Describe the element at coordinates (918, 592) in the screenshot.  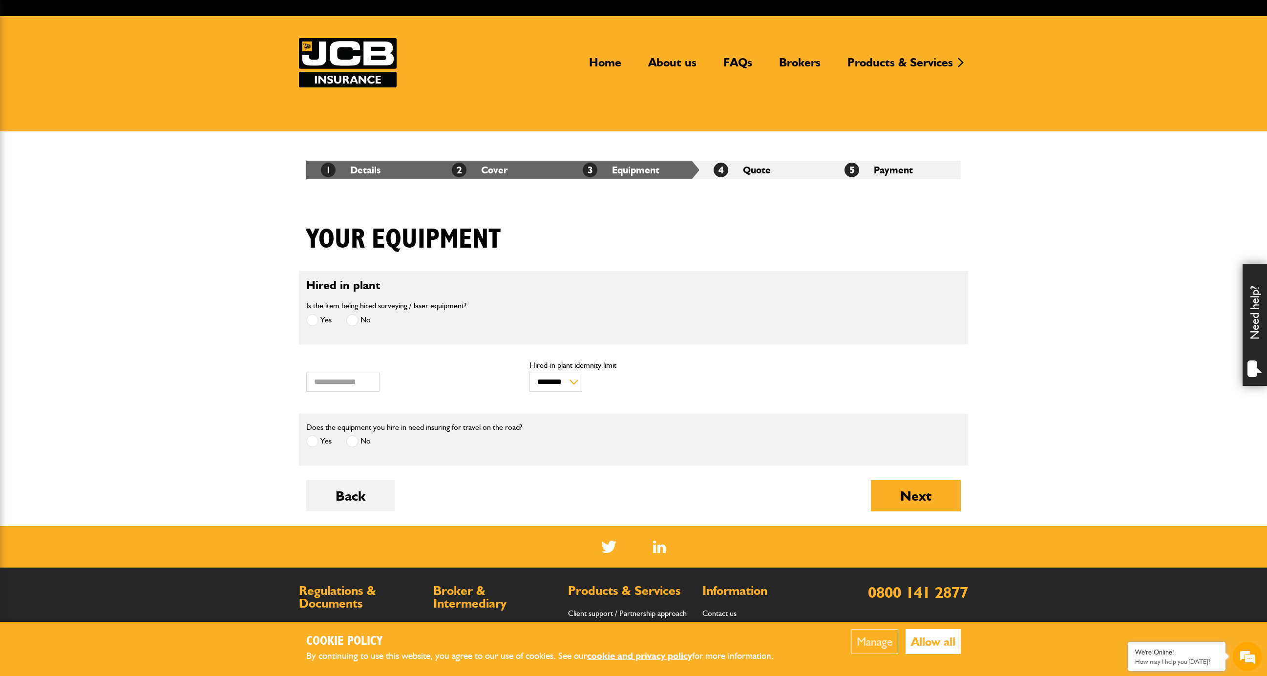
I see `a: 0800 141 2877` at that location.